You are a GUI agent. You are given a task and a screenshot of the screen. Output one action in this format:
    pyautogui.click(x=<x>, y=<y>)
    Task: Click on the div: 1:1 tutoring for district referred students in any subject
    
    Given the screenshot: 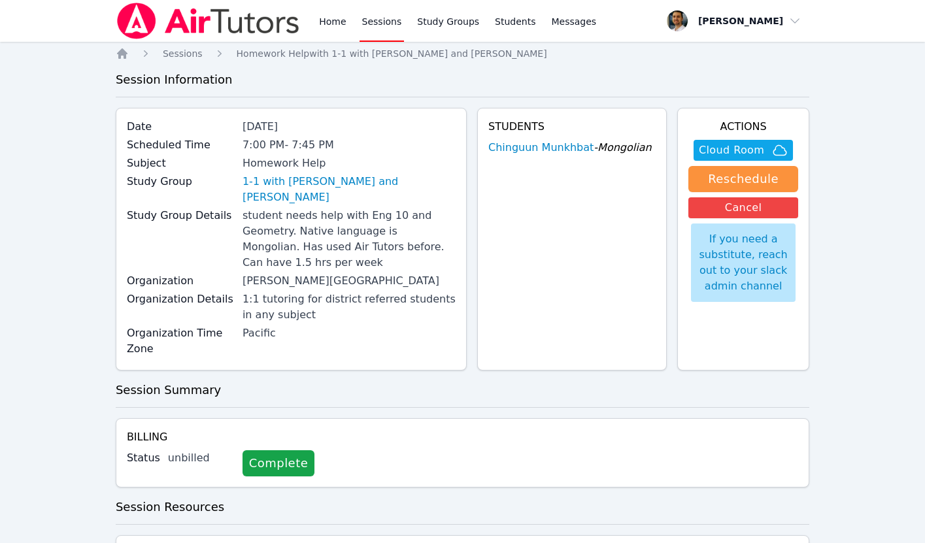 What is the action you would take?
    pyautogui.click(x=349, y=307)
    